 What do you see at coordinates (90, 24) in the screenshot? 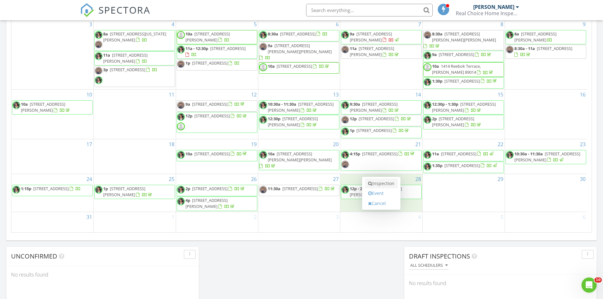
I see `a: Go to August 3, 2025` at bounding box center [90, 24].